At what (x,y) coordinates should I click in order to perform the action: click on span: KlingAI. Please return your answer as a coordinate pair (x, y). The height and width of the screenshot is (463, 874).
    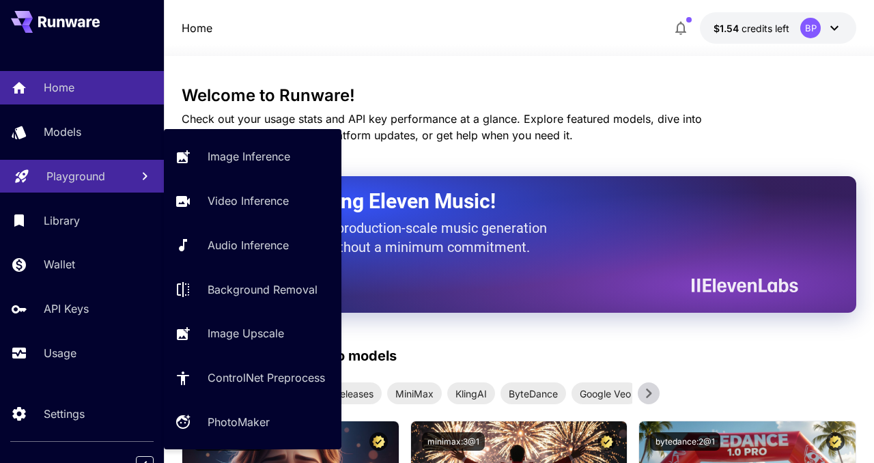
    Looking at the image, I should click on (471, 393).